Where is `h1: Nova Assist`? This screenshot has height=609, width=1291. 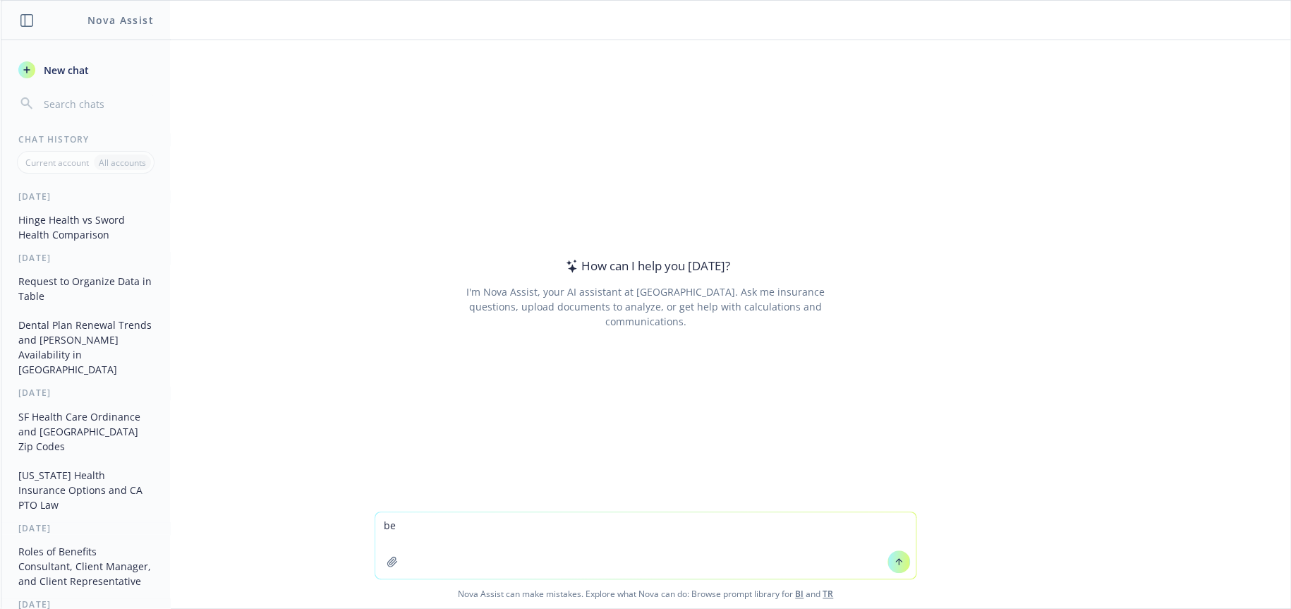
h1: Nova Assist is located at coordinates (121, 20).